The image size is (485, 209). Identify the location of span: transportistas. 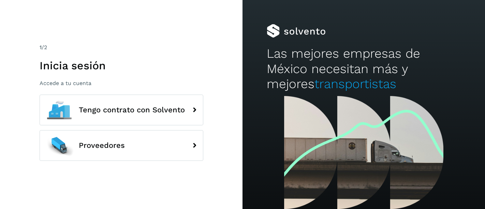
(355, 84).